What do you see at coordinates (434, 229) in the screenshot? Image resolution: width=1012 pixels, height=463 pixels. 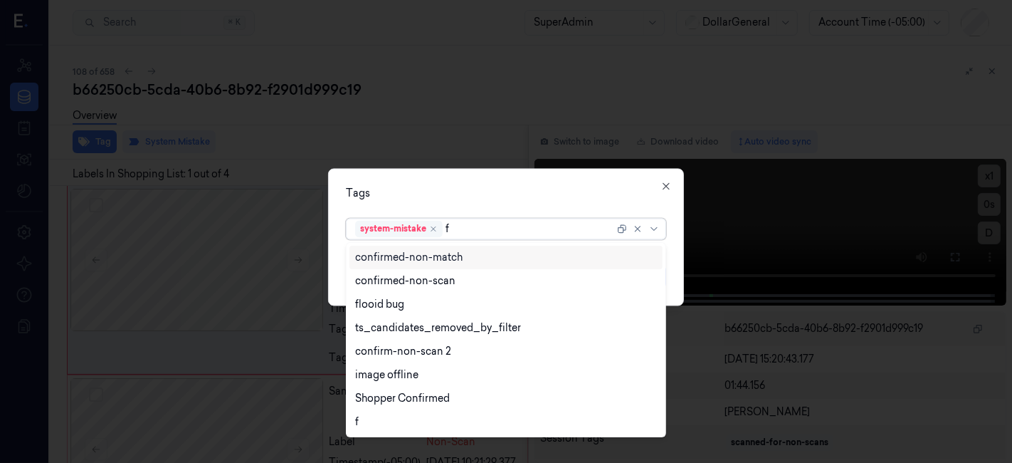 I see `div: Remove ,system-mistake` at bounding box center [434, 229].